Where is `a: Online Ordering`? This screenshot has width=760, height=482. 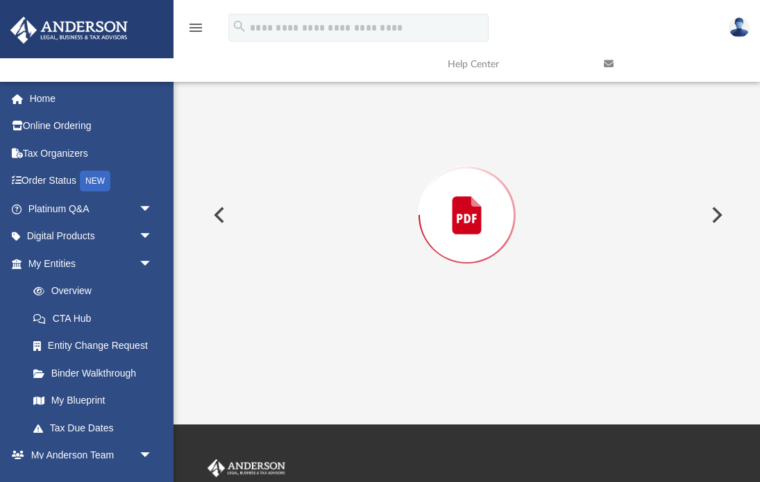
a: Online Ordering is located at coordinates (92, 126).